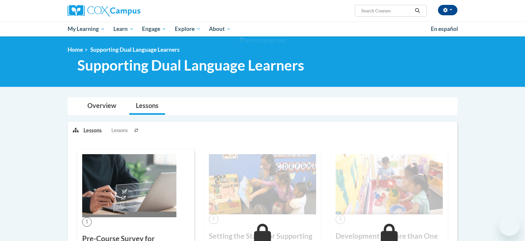  I want to click on a: My Learning, so click(86, 29).